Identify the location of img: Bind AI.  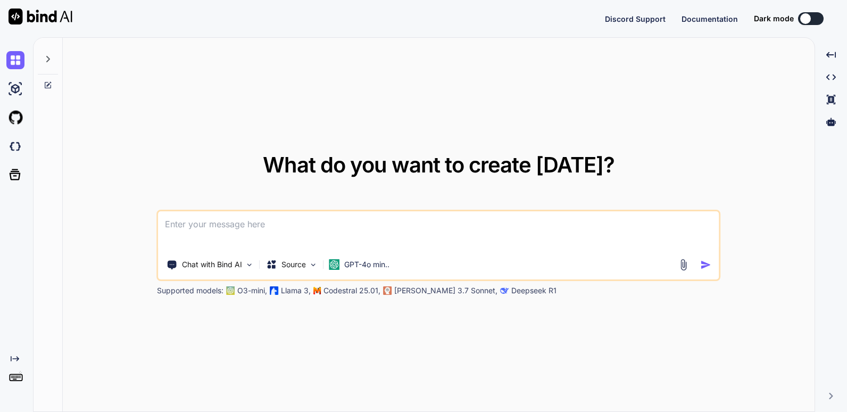
(40, 16).